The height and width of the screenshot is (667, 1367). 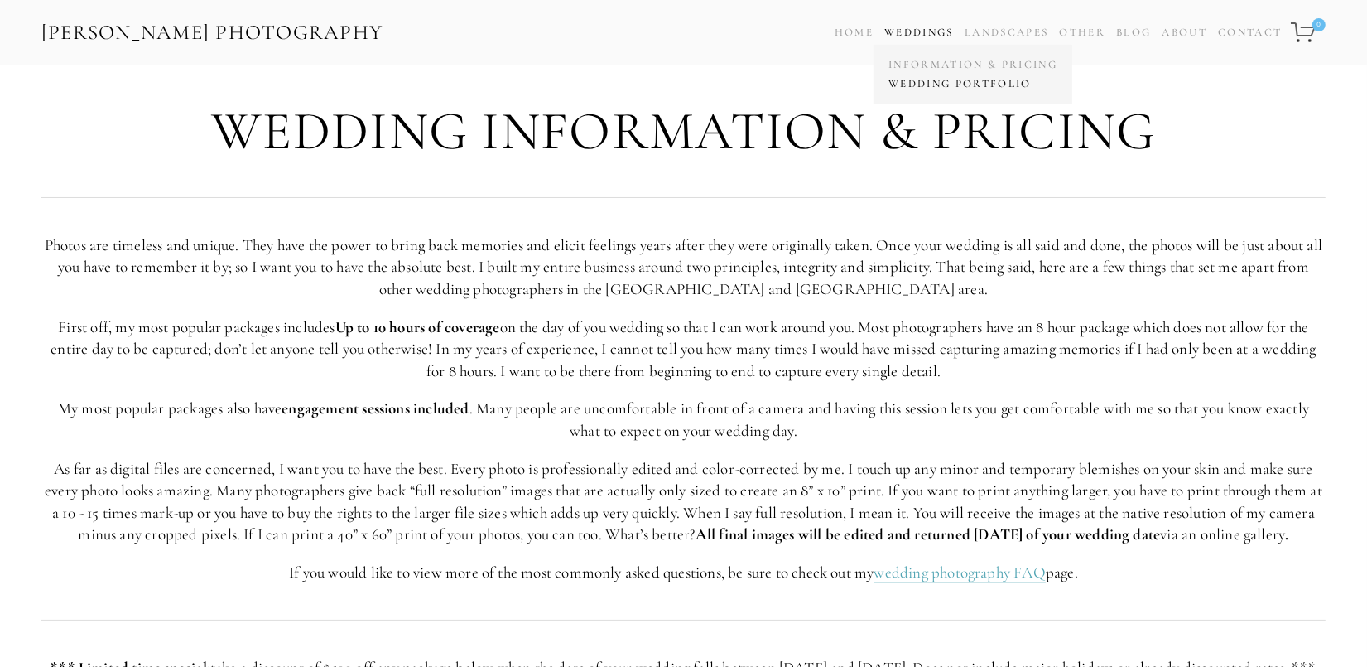 What do you see at coordinates (683, 572) in the screenshot?
I see `p: If you would like to view more of the most commonly asked questions, be sure to check out my page.` at bounding box center [683, 572].